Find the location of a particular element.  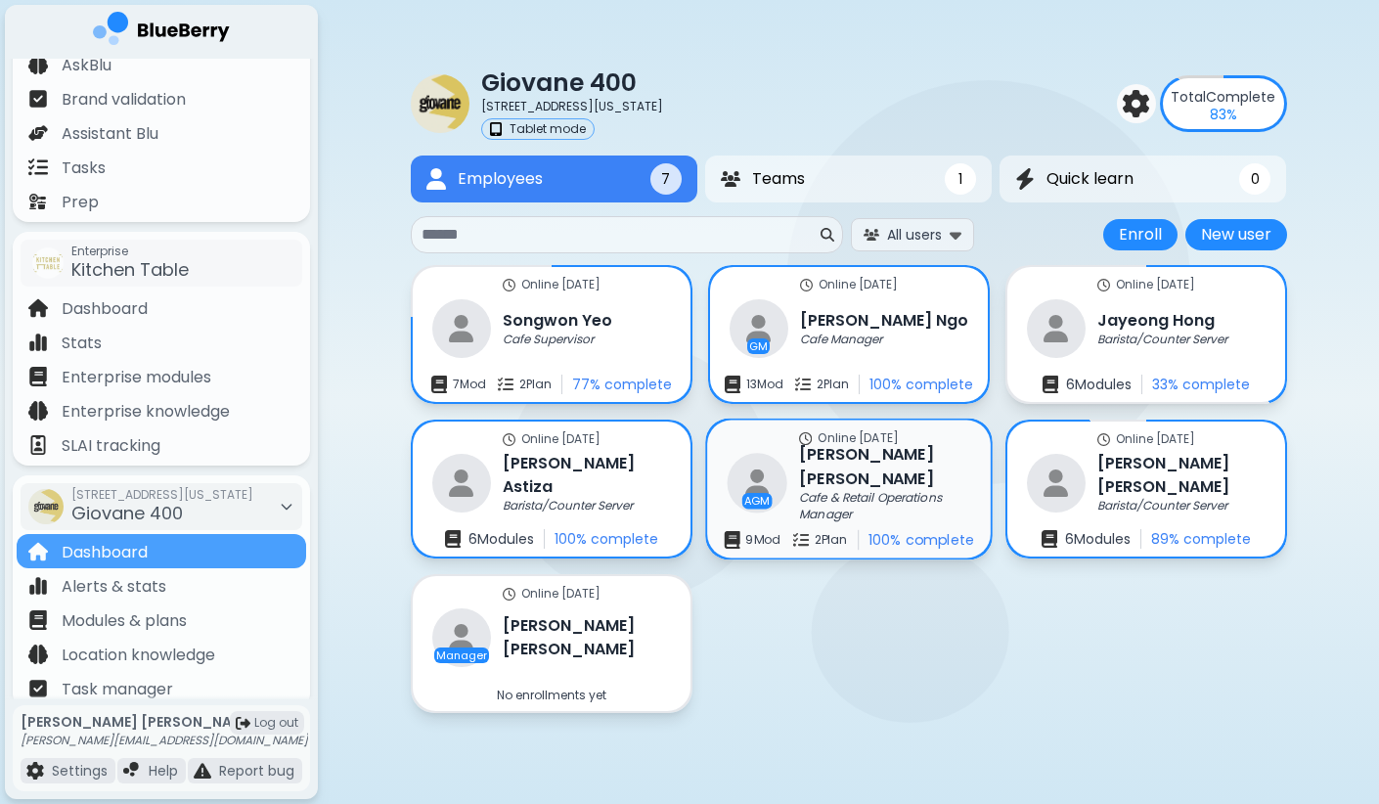

p: GM is located at coordinates (758, 346).